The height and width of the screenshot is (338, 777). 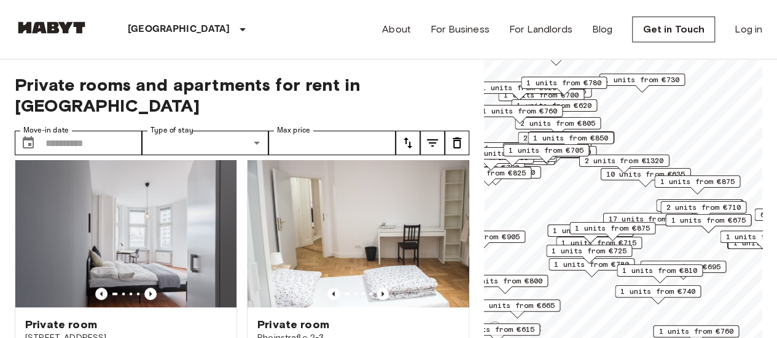 What do you see at coordinates (683, 267) in the screenshot?
I see `span: 1 units from €695` at bounding box center [683, 267].